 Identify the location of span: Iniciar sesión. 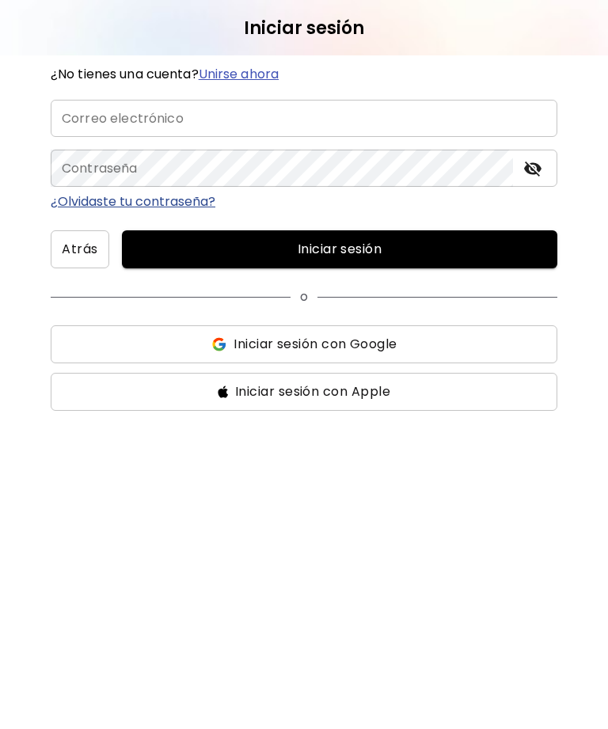
(339, 249).